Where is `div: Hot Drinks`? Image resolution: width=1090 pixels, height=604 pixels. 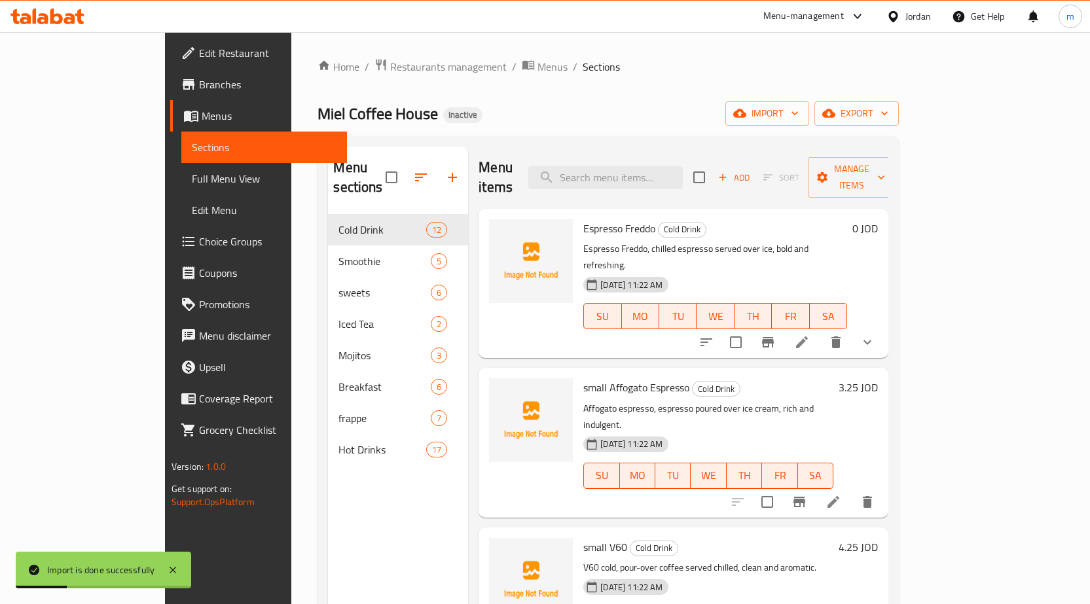 div: Hot Drinks is located at coordinates (382, 450).